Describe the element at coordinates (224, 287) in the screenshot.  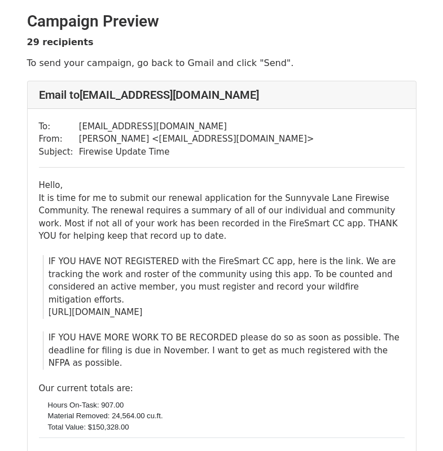
I see `blockquote: IF YOU HAVE NOT REGISTERED with the FireSmart CC app, here is the link. We are tracking the work ...` at that location.